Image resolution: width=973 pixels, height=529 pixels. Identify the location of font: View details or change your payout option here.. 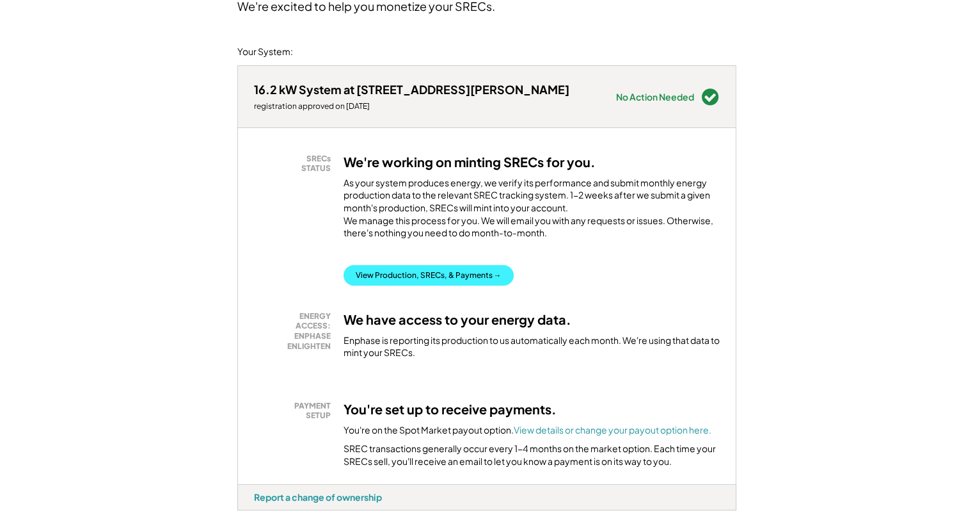
(612, 429).